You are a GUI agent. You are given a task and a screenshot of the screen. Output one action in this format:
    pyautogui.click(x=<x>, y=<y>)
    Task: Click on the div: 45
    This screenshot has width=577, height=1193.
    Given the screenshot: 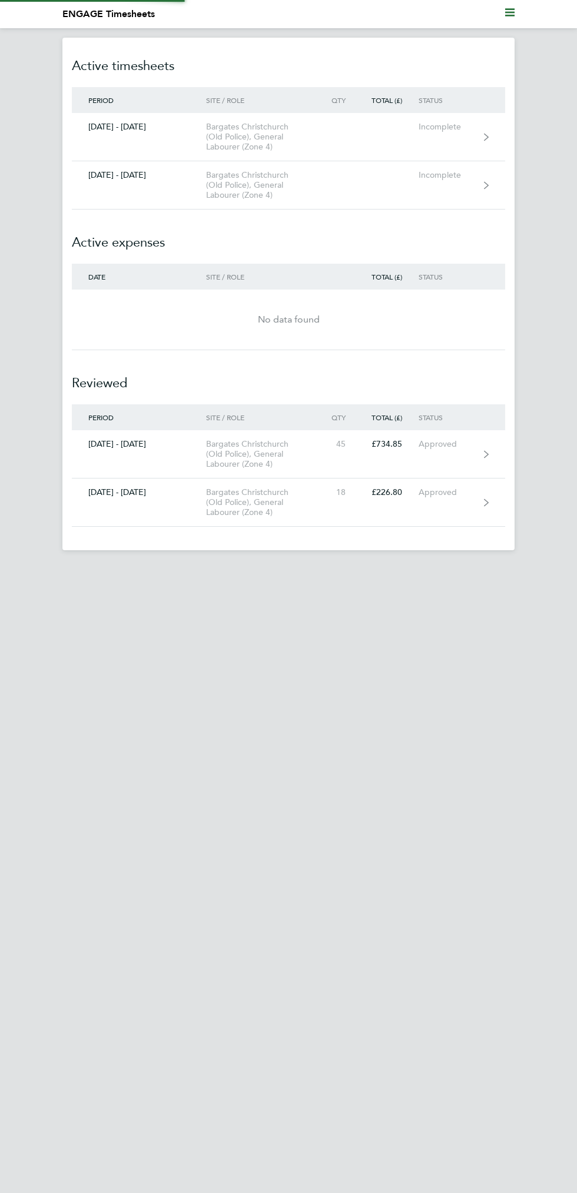 What is the action you would take?
    pyautogui.click(x=341, y=444)
    